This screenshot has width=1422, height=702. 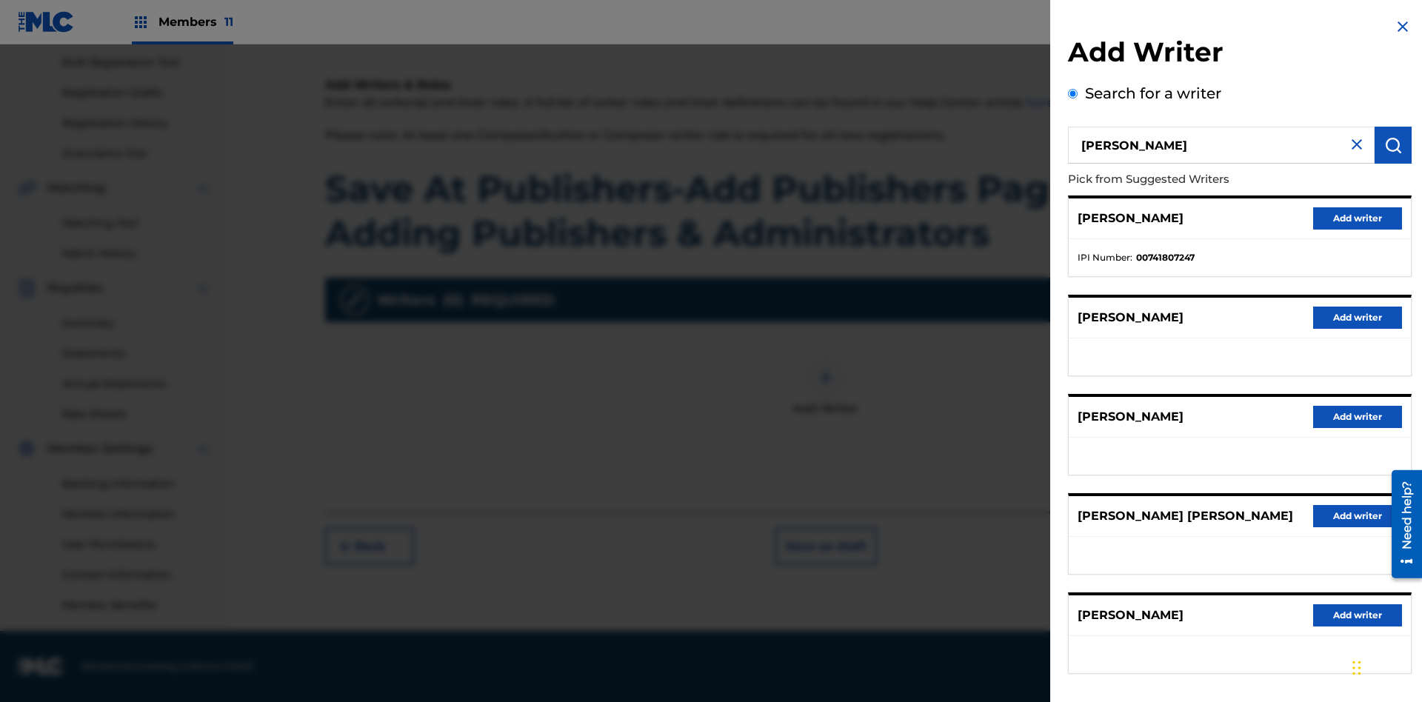 I want to click on input: Search writer's name or IPI Number, so click(x=1221, y=145).